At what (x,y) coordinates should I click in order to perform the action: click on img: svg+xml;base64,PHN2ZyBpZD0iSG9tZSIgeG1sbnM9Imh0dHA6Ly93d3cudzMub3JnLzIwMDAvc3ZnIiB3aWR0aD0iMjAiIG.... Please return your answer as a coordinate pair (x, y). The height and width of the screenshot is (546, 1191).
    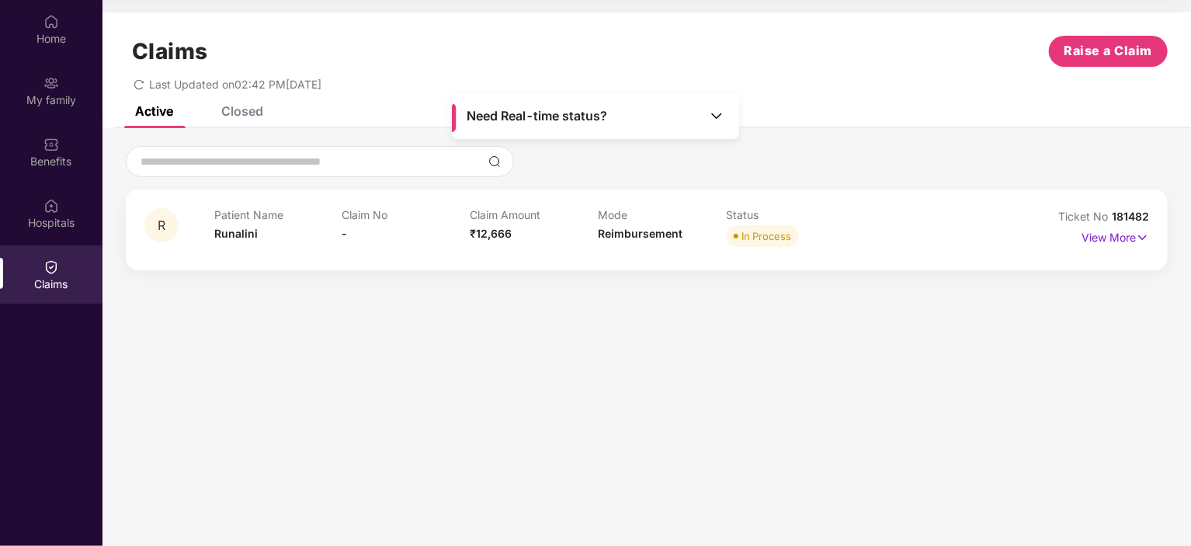
    Looking at the image, I should click on (51, 22).